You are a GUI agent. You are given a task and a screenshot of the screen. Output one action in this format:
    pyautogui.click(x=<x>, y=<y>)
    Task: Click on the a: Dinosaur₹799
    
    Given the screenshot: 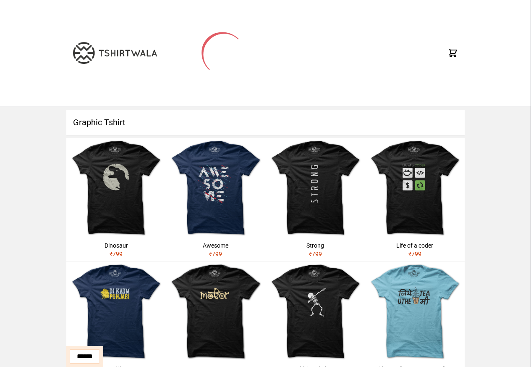 What is the action you would take?
    pyautogui.click(x=116, y=200)
    